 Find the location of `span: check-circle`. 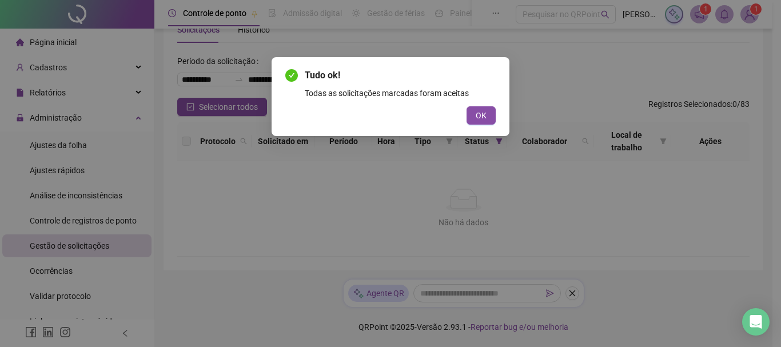

span: check-circle is located at coordinates (292, 75).